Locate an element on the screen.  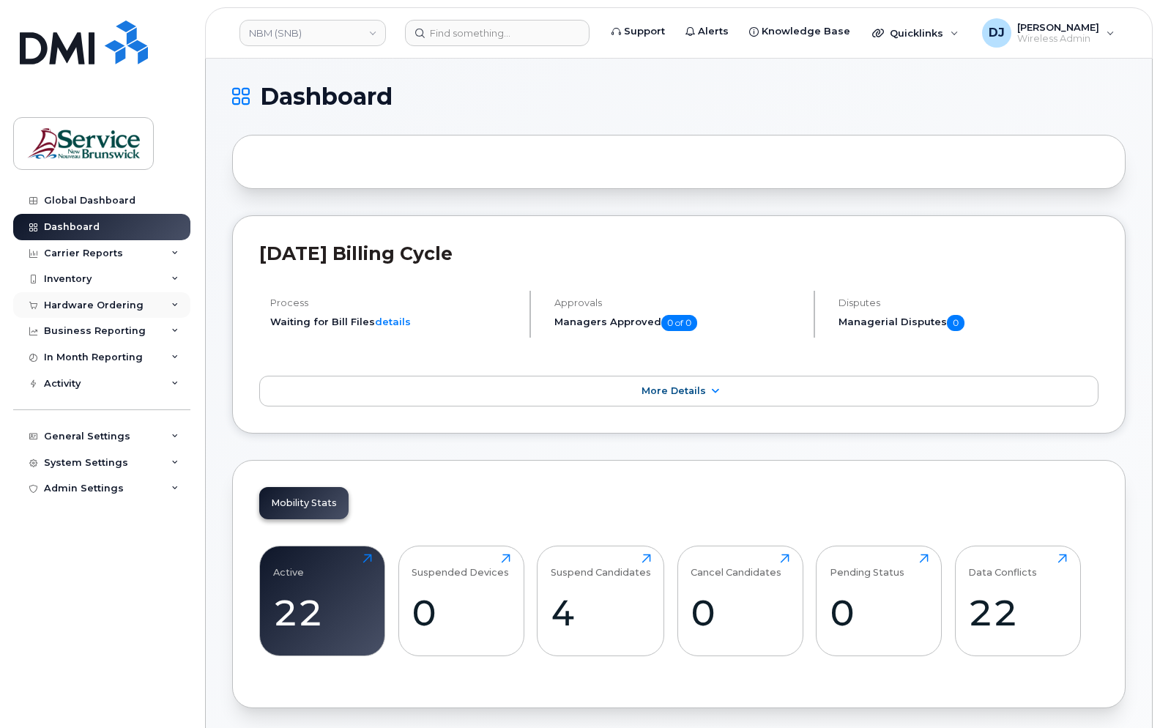
a: Data Conflicts22 is located at coordinates (1017, 600).